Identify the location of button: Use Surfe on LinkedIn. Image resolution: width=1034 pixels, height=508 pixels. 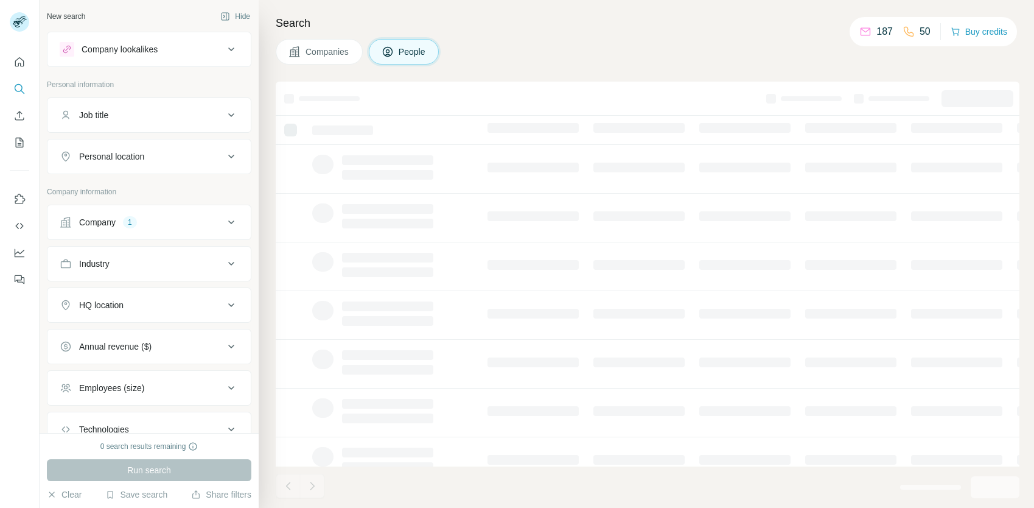
(19, 199).